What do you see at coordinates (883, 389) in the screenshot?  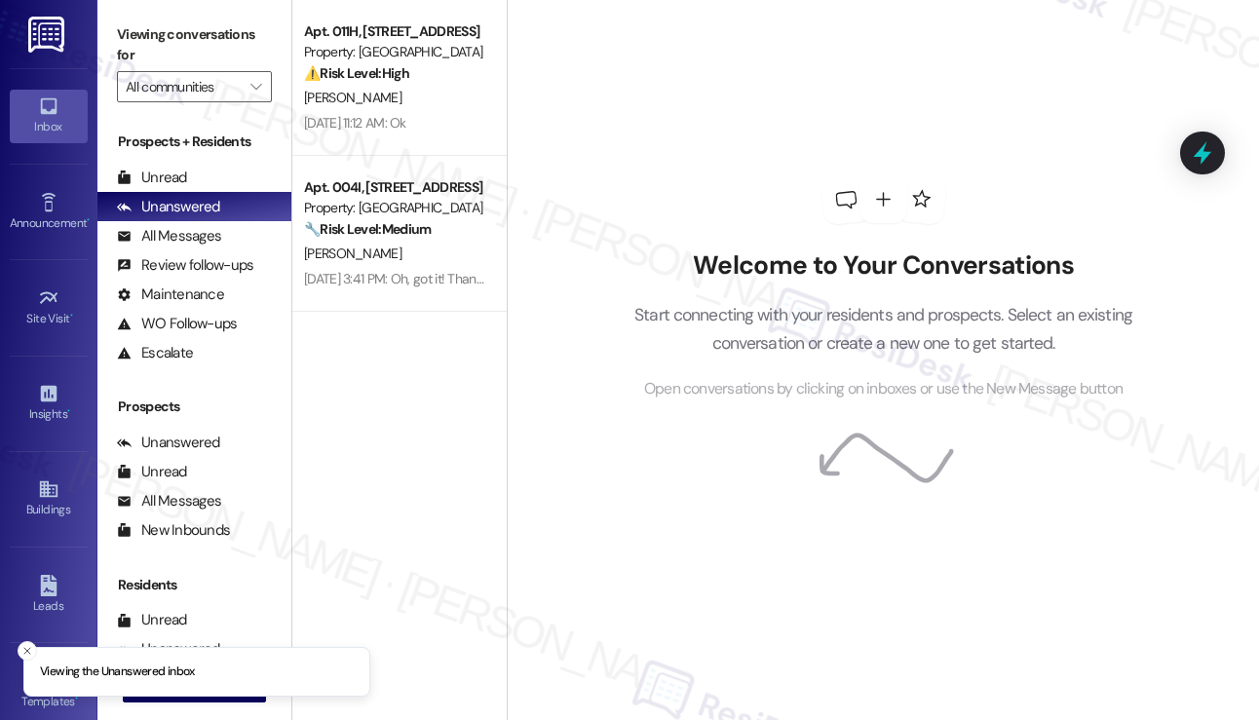 I see `span: Open conversations by clicking on inboxes or use the New Message button` at bounding box center [883, 389].